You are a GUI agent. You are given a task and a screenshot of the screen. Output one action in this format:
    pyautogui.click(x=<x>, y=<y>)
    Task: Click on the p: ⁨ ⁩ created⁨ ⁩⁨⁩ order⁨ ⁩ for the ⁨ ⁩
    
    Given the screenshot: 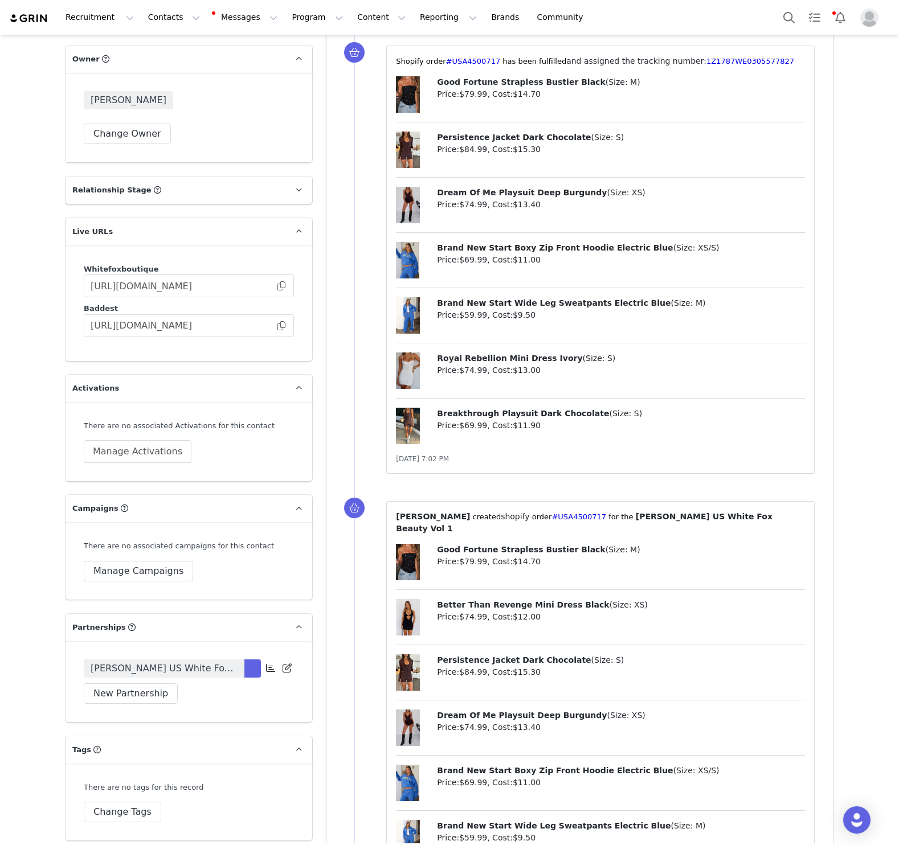 What is the action you would take?
    pyautogui.click(x=600, y=523)
    